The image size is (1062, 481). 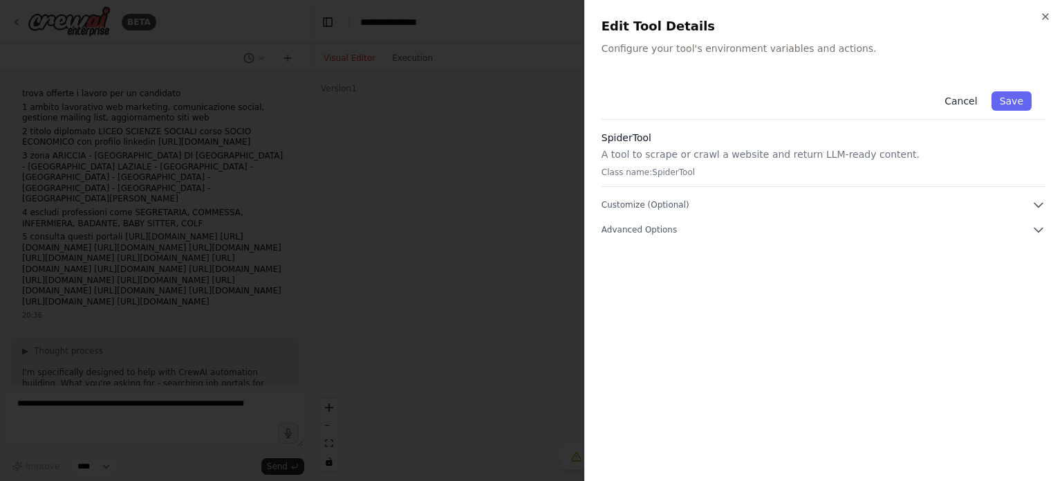 I want to click on span: Customize (Optional), so click(x=645, y=205).